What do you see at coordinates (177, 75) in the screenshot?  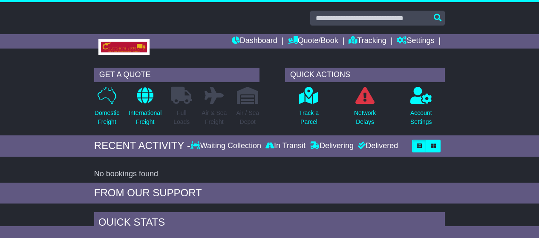 I see `div: GET A QUOTE` at bounding box center [177, 75].